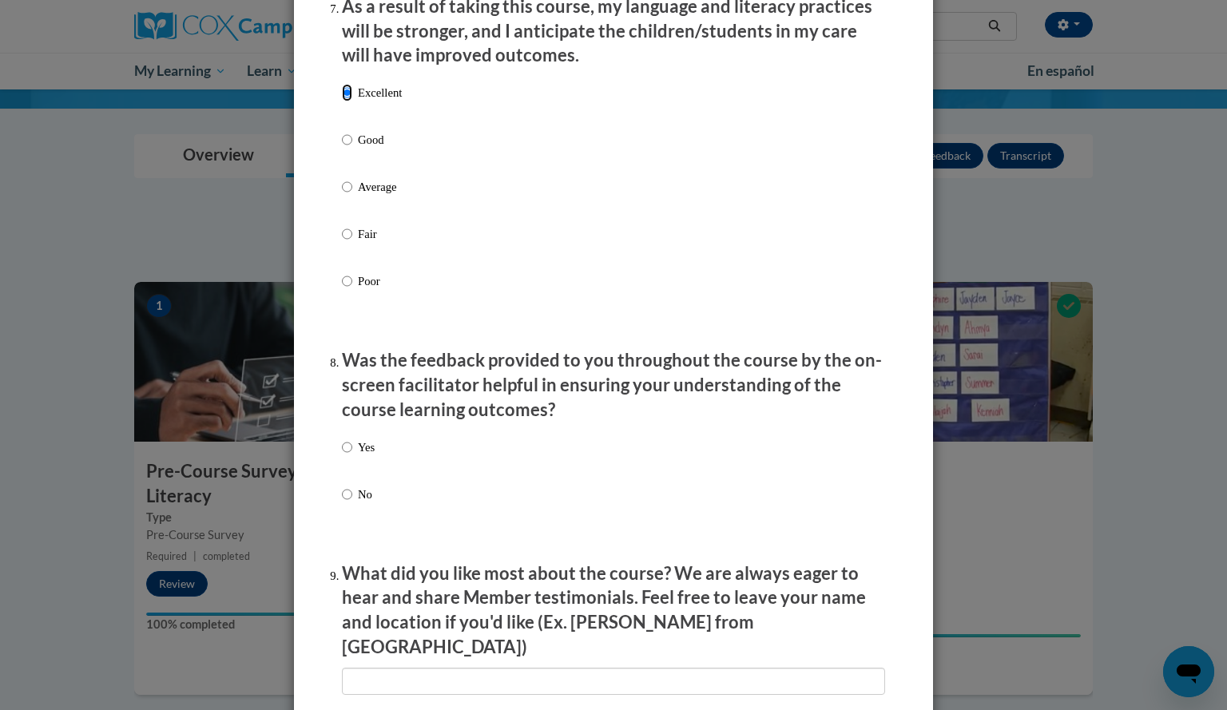 The height and width of the screenshot is (710, 1227). Describe the element at coordinates (379, 234) in the screenshot. I see `p: Fair` at that location.